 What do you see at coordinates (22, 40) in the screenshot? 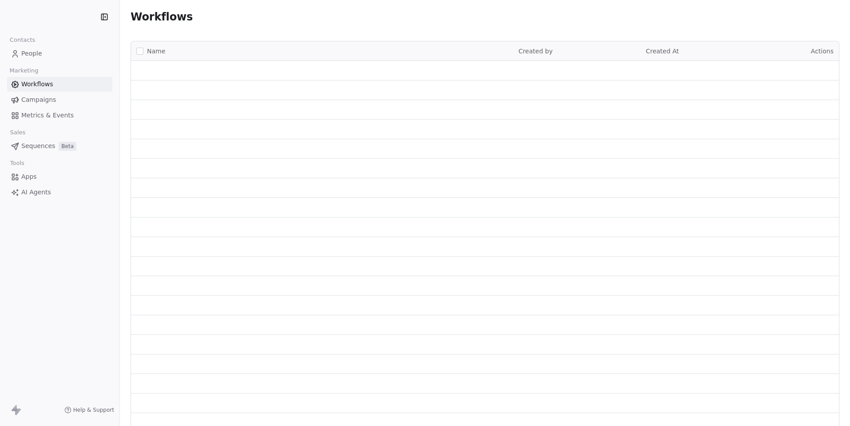
I see `span: Contacts` at bounding box center [22, 40].